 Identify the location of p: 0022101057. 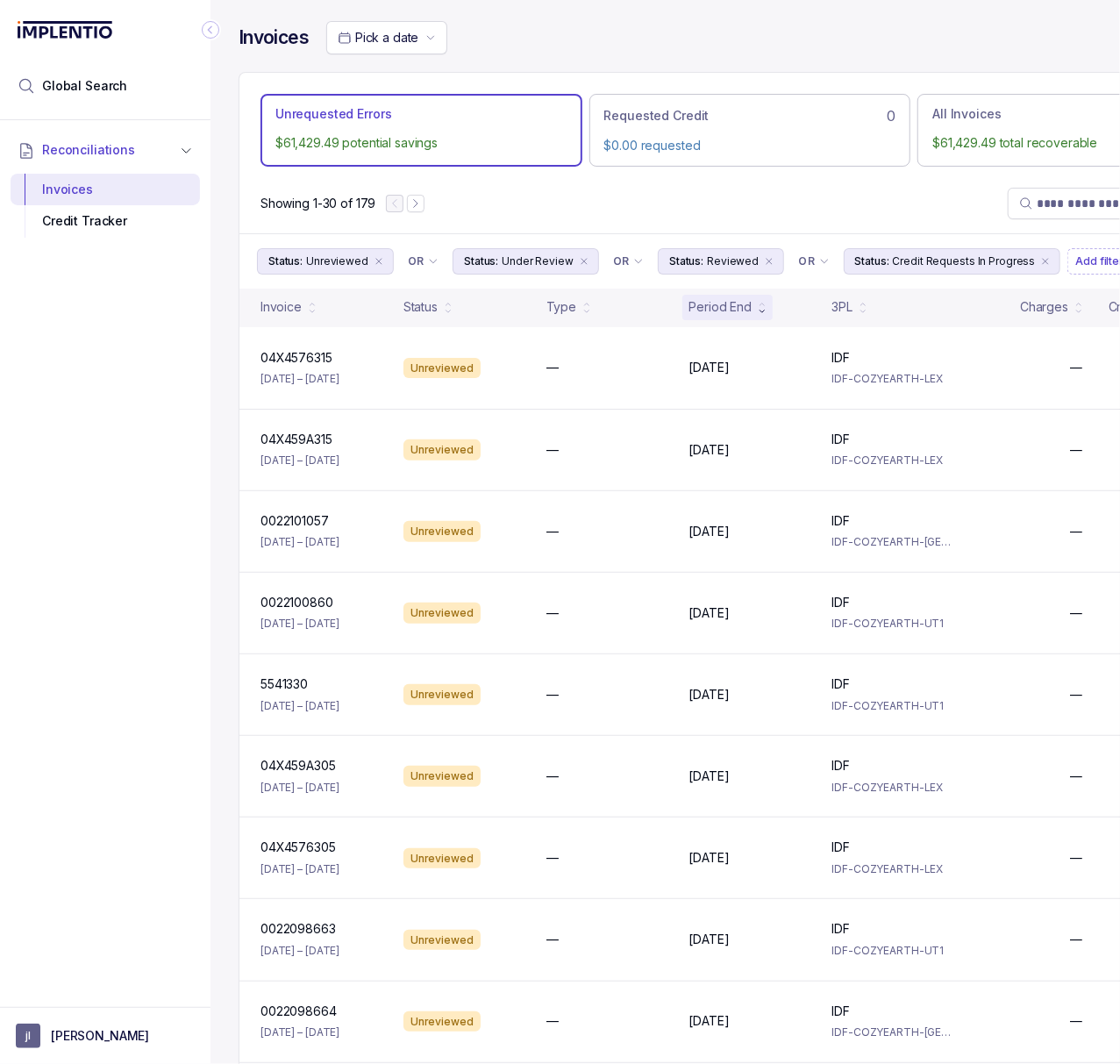
(295, 521).